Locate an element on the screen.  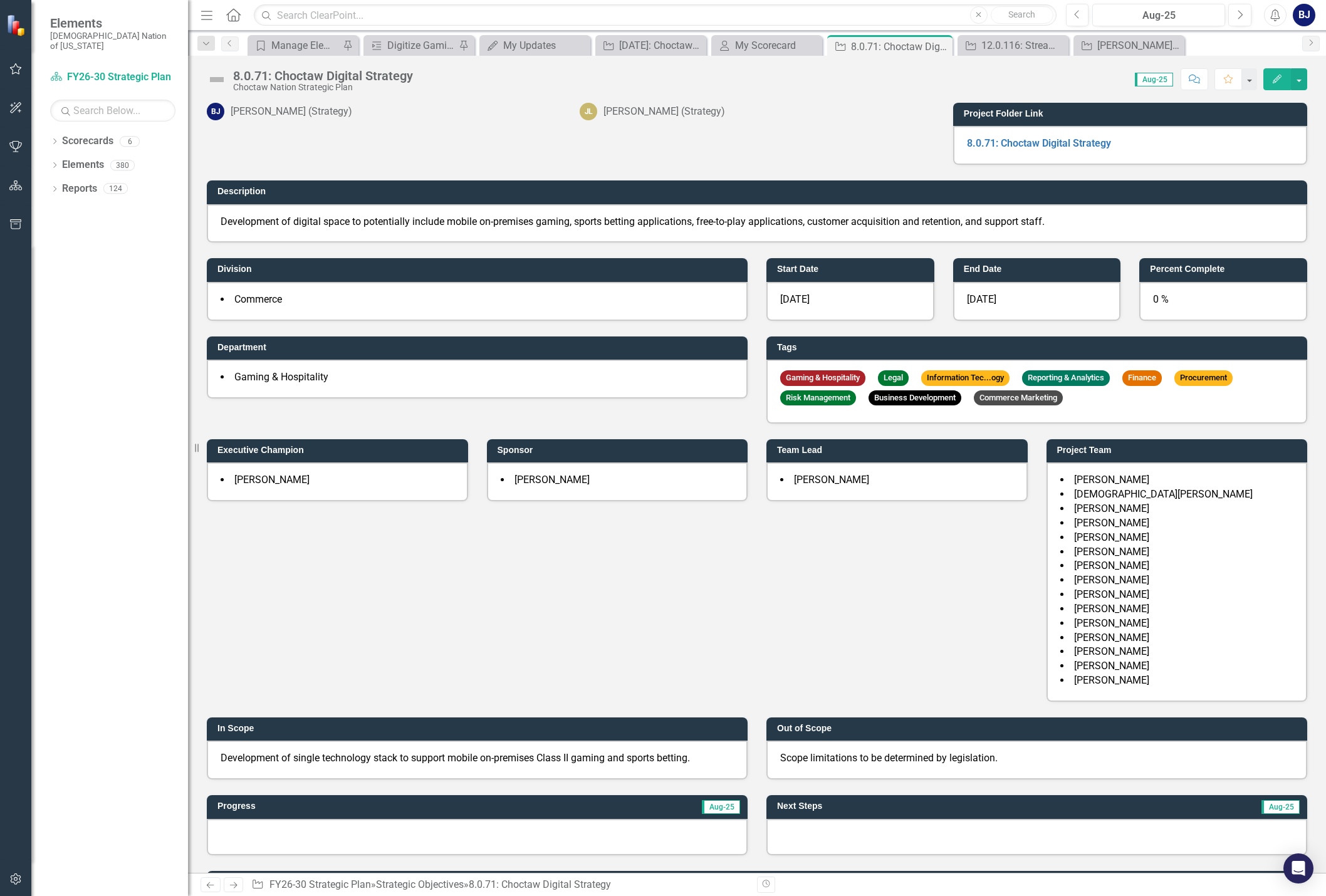
h3: Executive Champion is located at coordinates (339, 450).